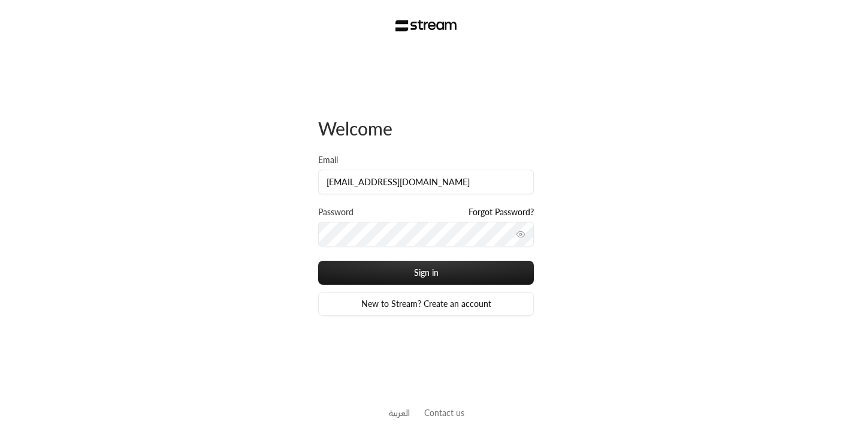  Describe the element at coordinates (335, 212) in the screenshot. I see `label: Password` at that location.